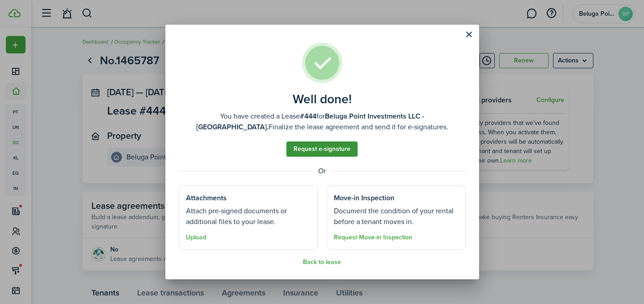 The height and width of the screenshot is (304, 644). What do you see at coordinates (322, 171) in the screenshot?
I see `well-done-separator: Or` at bounding box center [322, 171].